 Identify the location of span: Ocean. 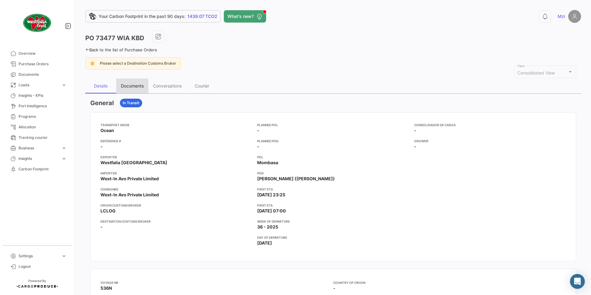
(107, 130).